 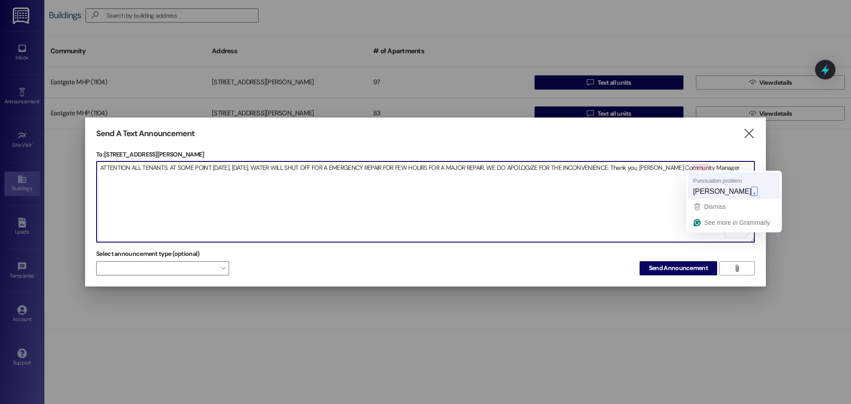 What do you see at coordinates (678, 268) in the screenshot?
I see `span: Send Announcement` at bounding box center [678, 268].